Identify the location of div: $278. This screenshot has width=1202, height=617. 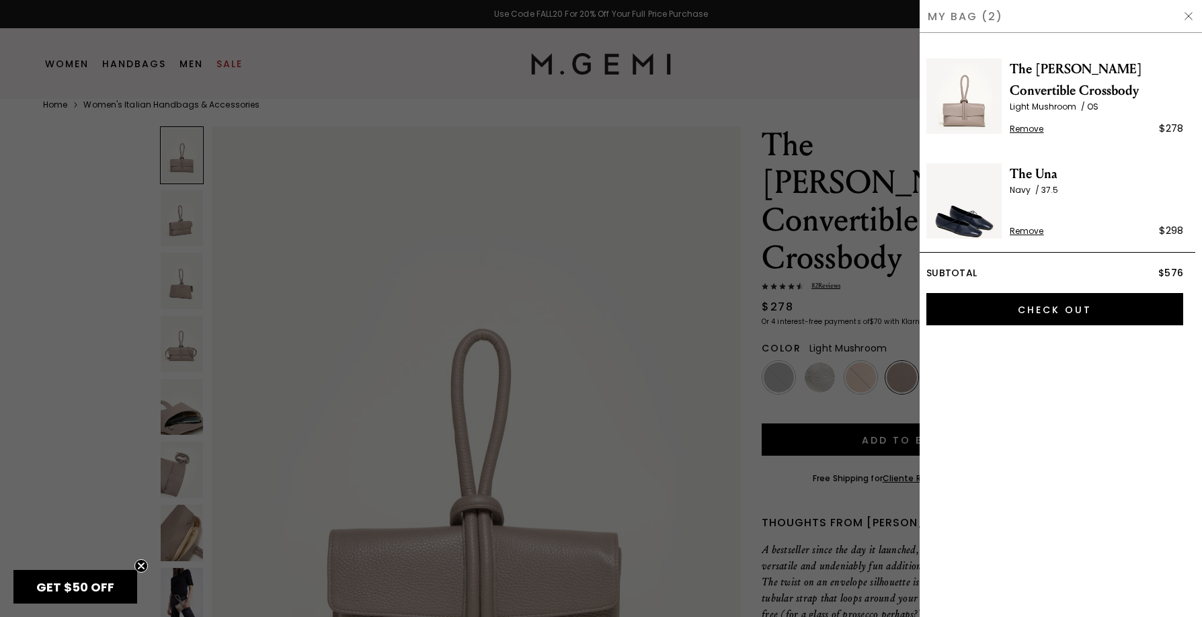
(1171, 128).